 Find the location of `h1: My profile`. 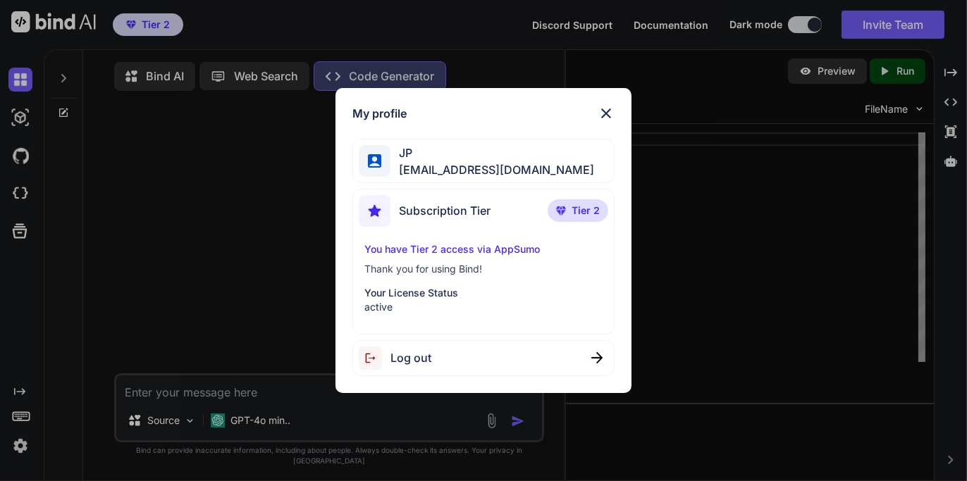

h1: My profile is located at coordinates (379, 113).